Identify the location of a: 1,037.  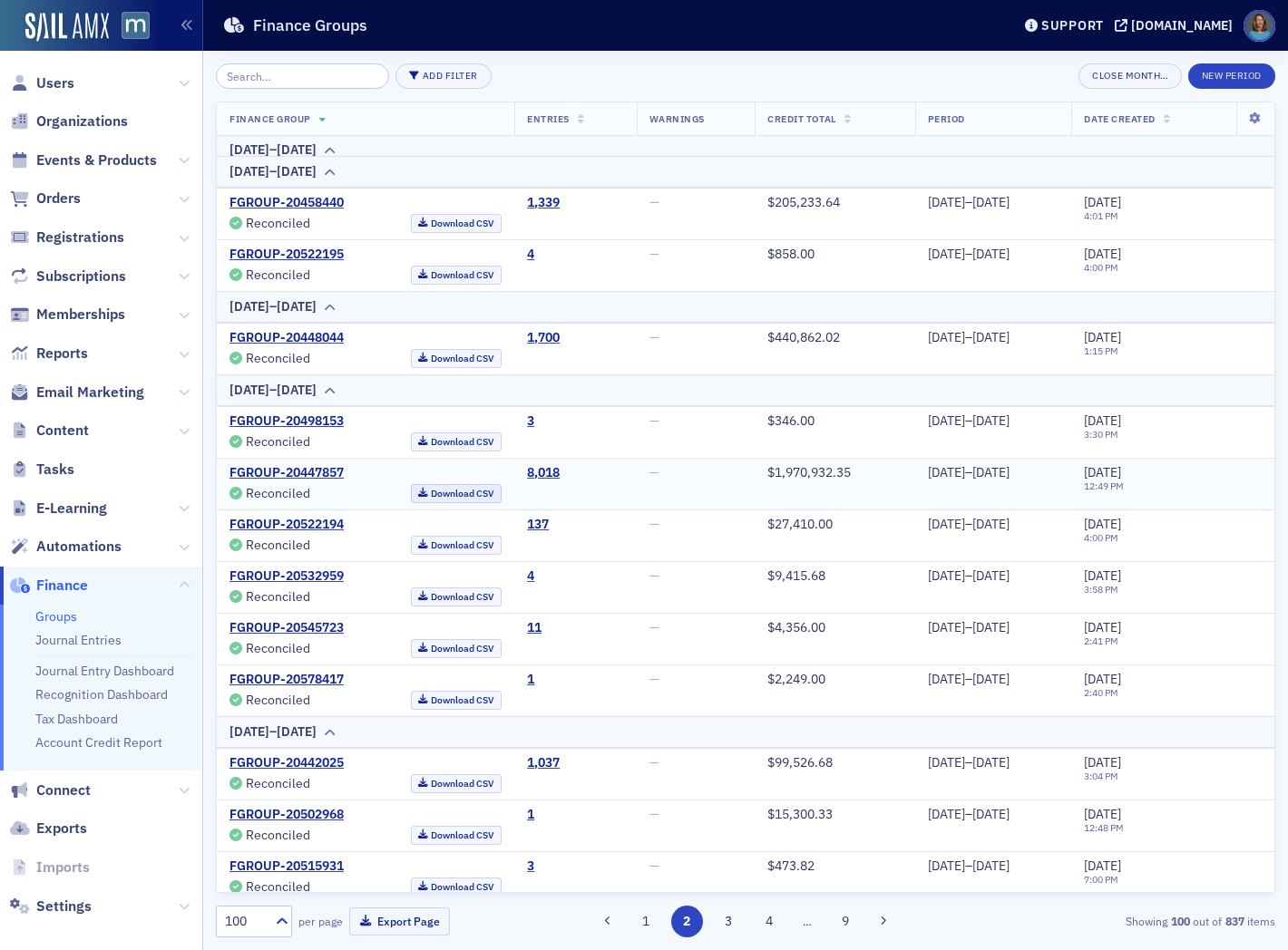
(544, 764).